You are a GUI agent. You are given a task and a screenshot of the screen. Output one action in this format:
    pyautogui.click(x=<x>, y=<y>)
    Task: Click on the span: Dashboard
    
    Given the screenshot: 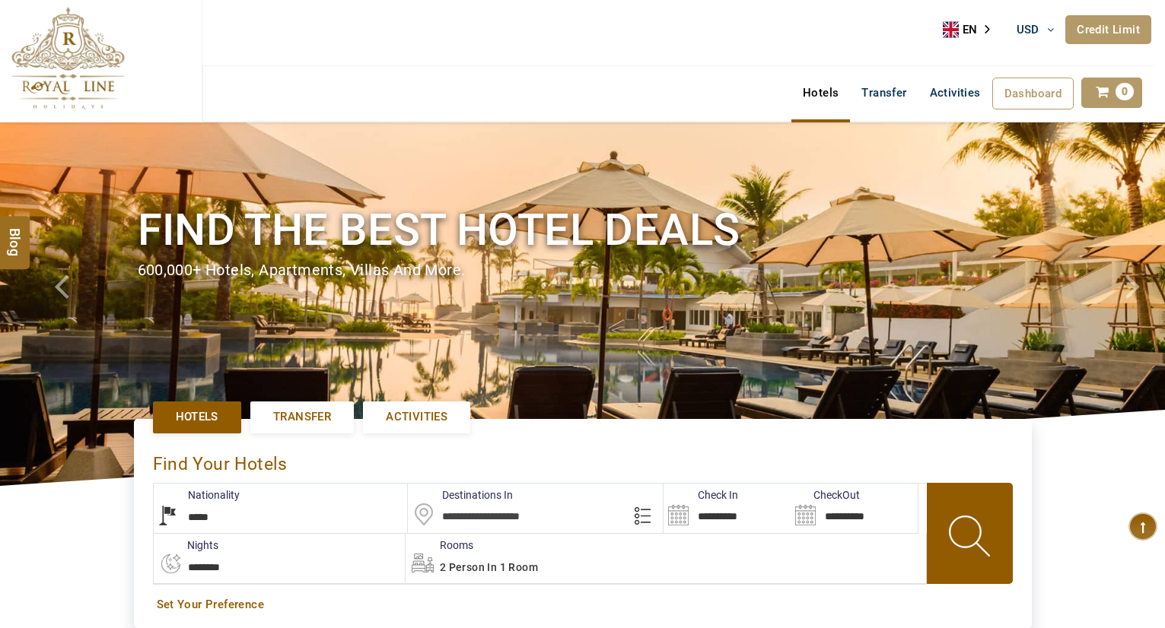 What is the action you would take?
    pyautogui.click(x=1033, y=94)
    